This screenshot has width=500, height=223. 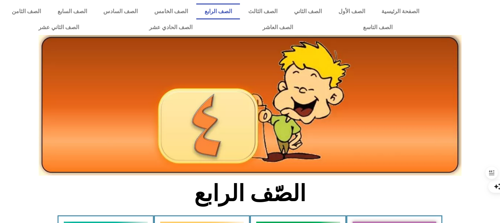 What do you see at coordinates (120, 11) in the screenshot?
I see `a: الصف السادس` at bounding box center [120, 11].